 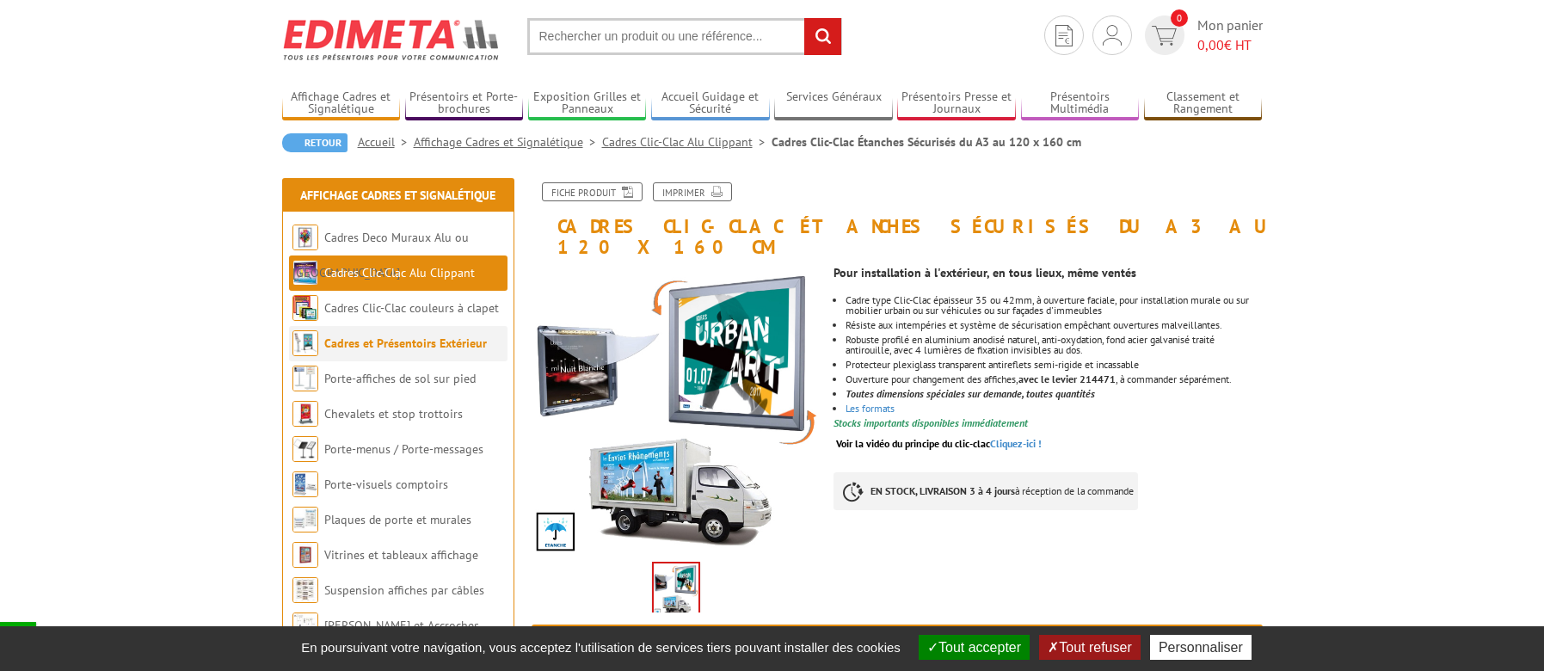 I want to click on input: rechercher, so click(x=822, y=36).